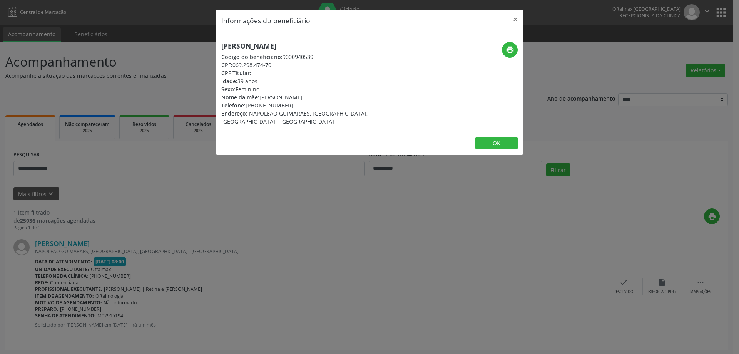  What do you see at coordinates (318, 89) in the screenshot?
I see `div: Feminino` at bounding box center [318, 89].